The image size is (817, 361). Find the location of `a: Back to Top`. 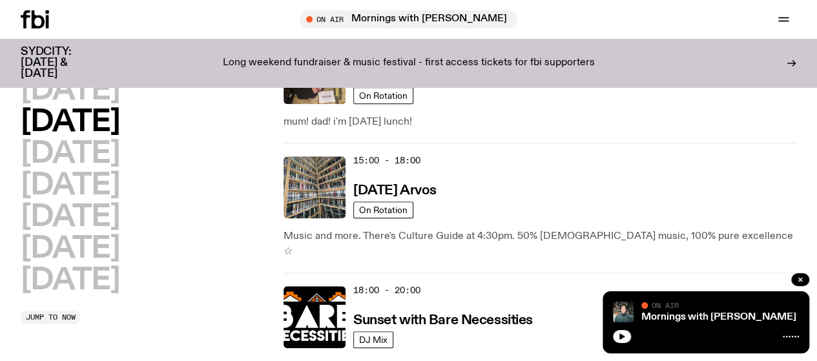

a: Back to Top is located at coordinates (45, 22).